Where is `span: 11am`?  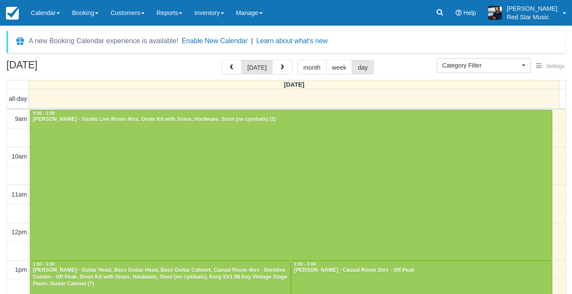 span: 11am is located at coordinates (19, 195).